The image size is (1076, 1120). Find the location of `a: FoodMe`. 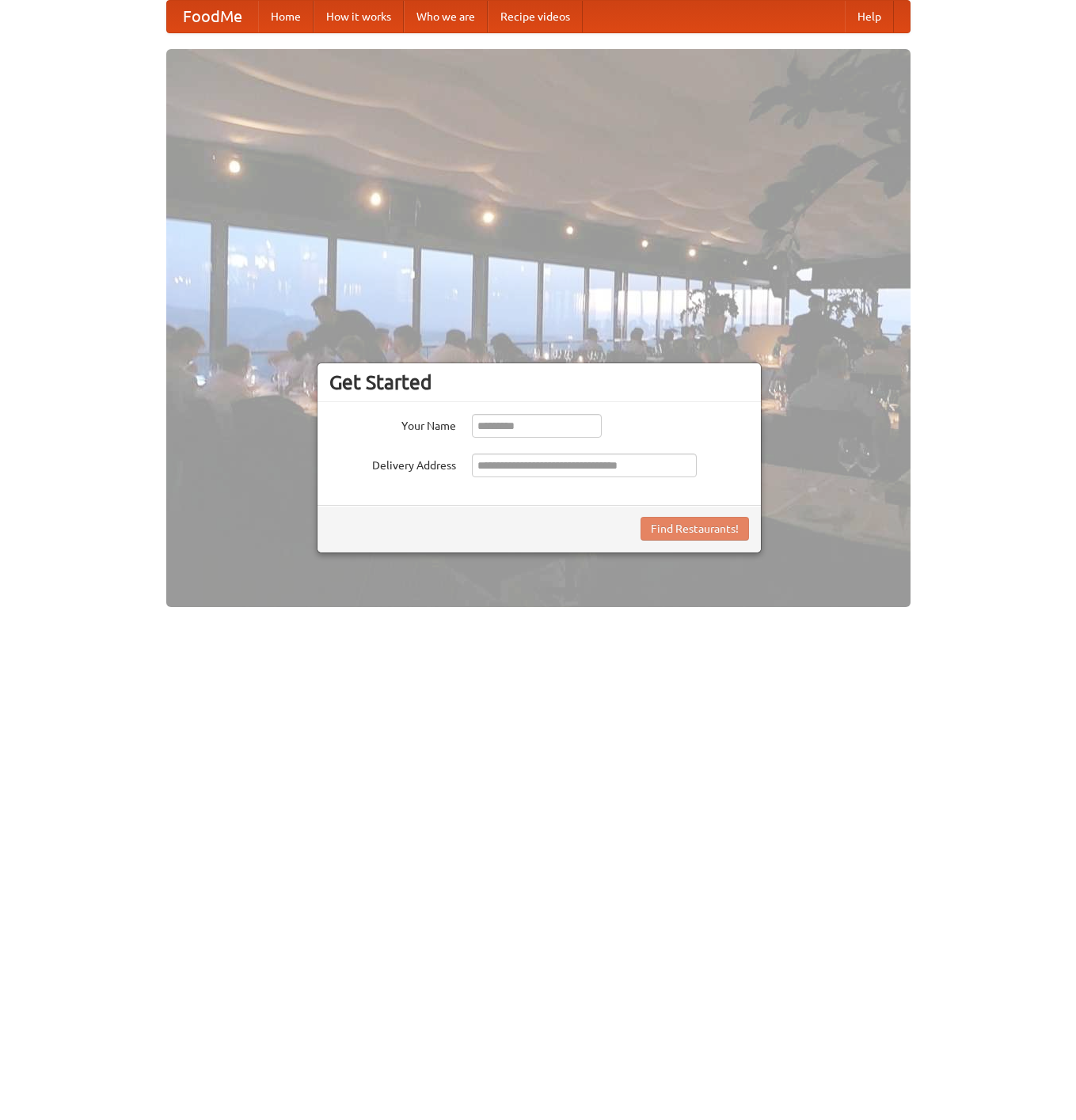

a: FoodMe is located at coordinates (212, 16).